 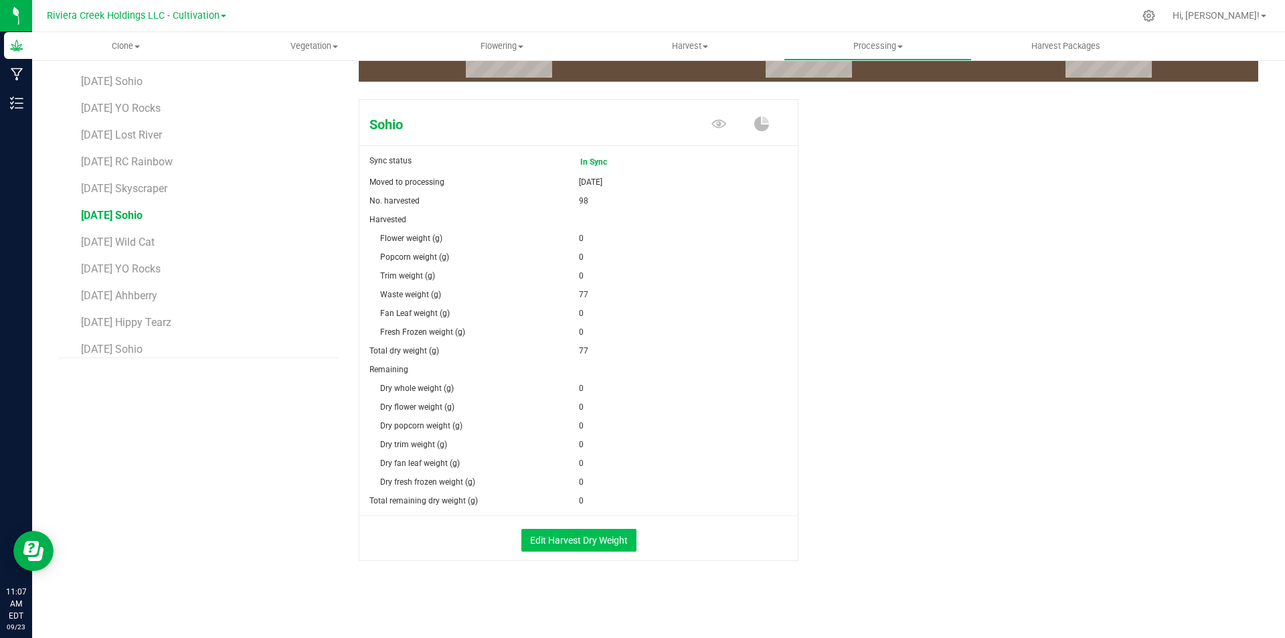 What do you see at coordinates (388, 220) in the screenshot?
I see `span: Harvested` at bounding box center [388, 220].